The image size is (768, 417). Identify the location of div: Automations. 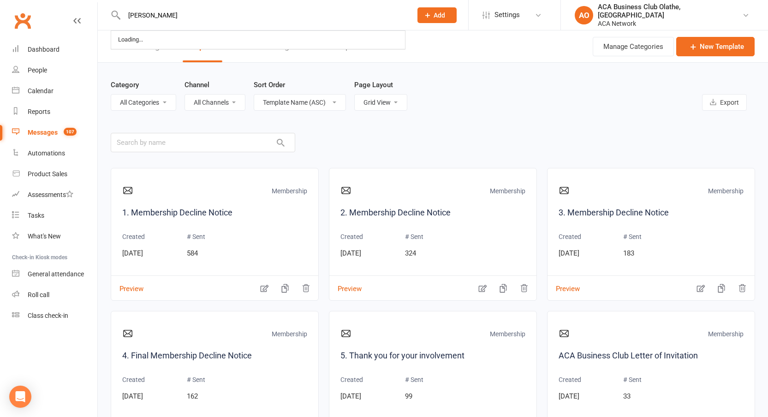
(46, 153).